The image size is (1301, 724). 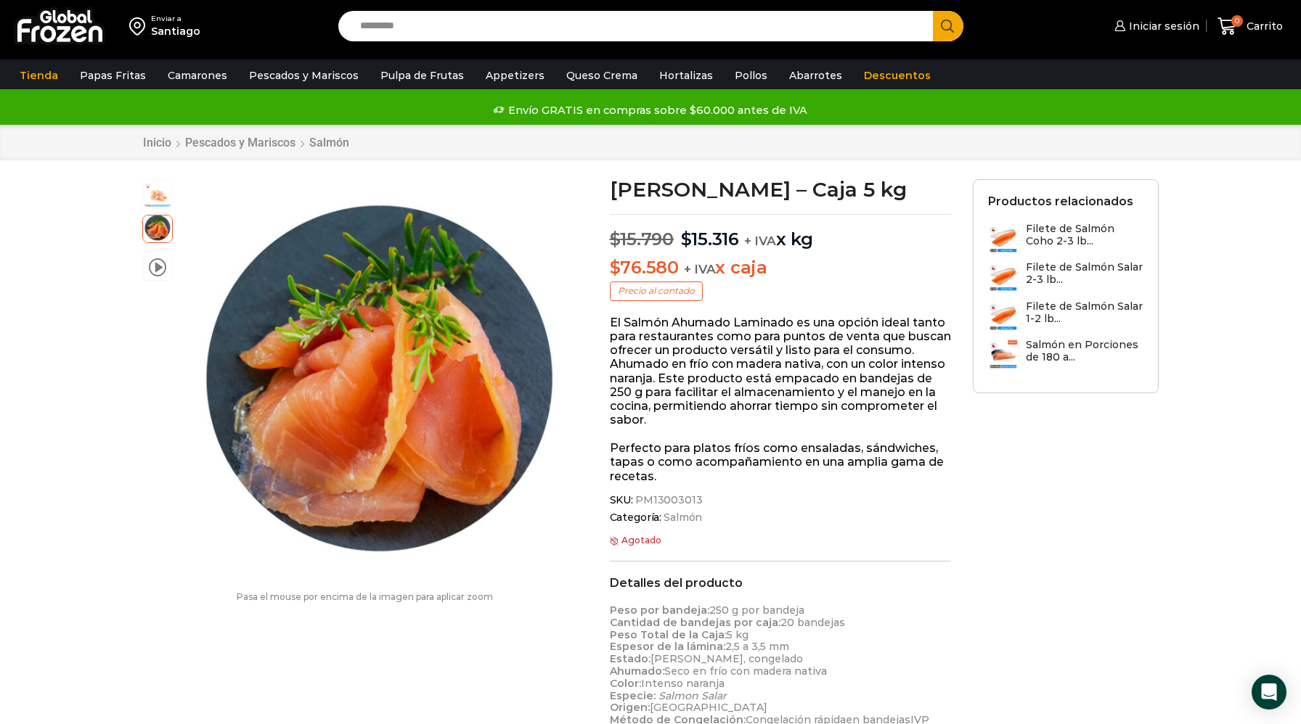 What do you see at coordinates (113, 75) in the screenshot?
I see `a: Papas Fritas` at bounding box center [113, 75].